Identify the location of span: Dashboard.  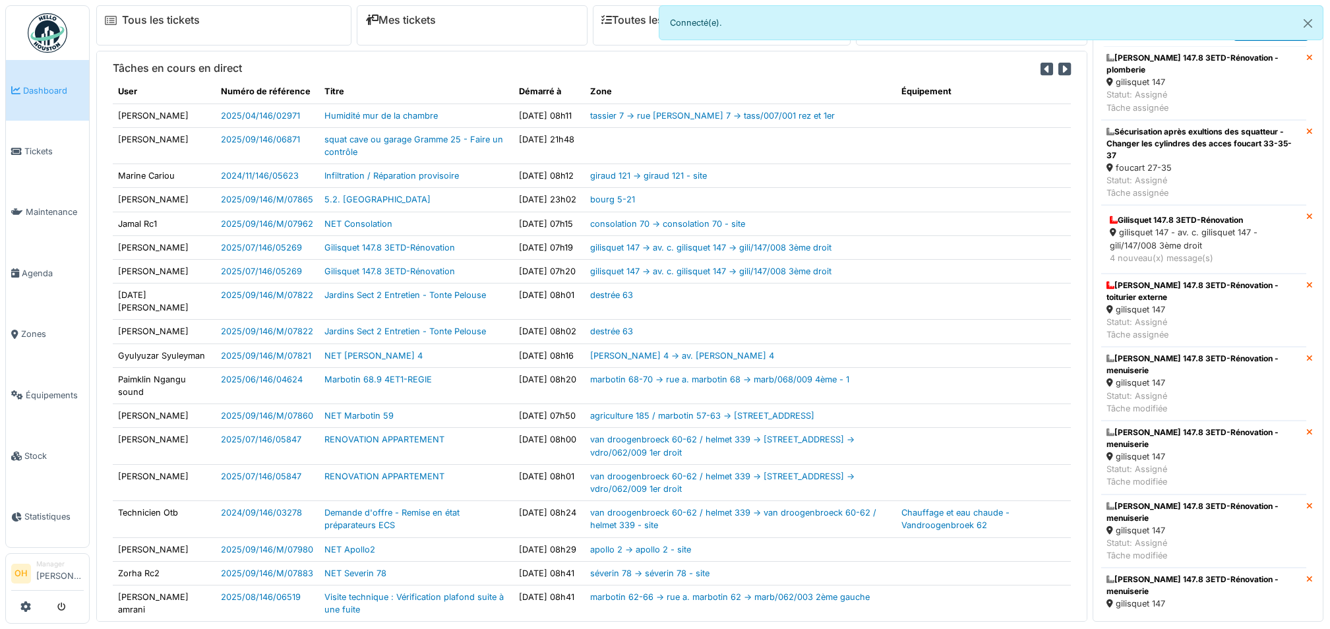
(53, 90).